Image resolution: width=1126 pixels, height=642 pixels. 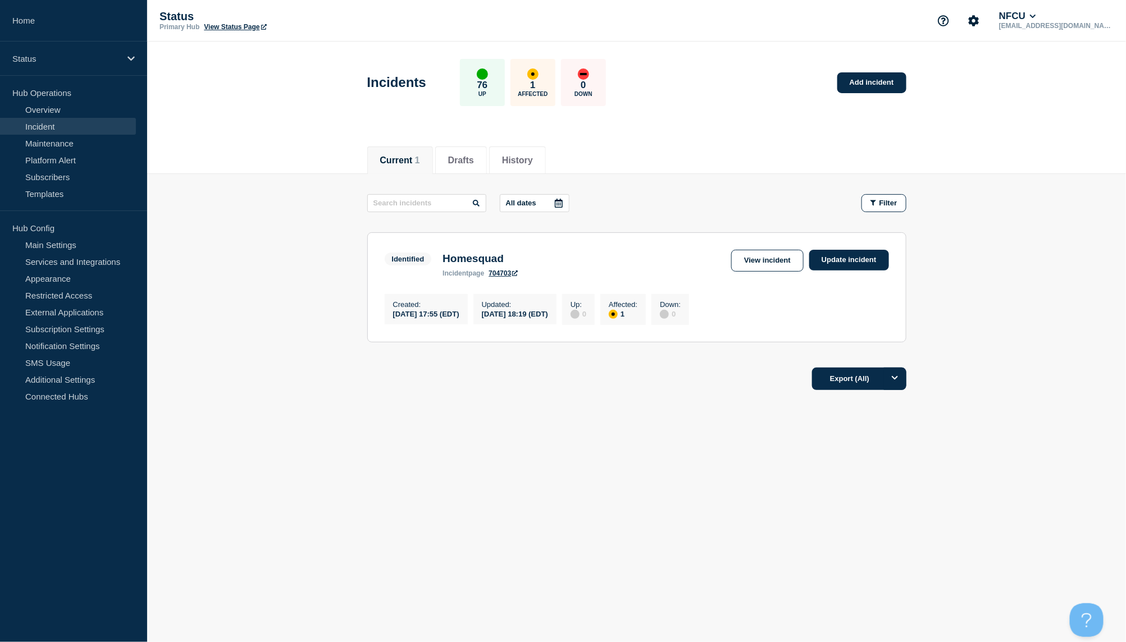 I want to click on button: Support, so click(x=943, y=21).